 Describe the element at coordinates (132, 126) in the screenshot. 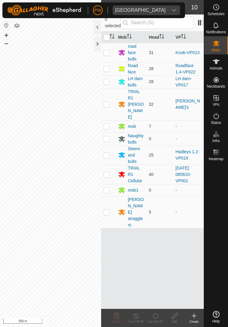

I see `div: mob` at that location.